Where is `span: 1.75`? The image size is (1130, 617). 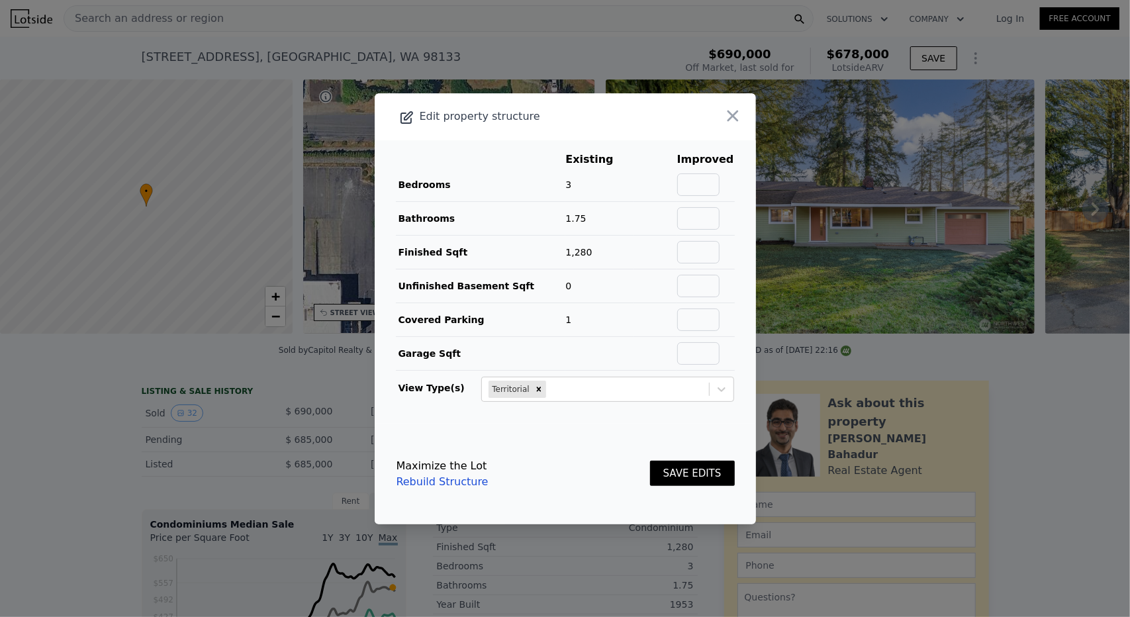 span: 1.75 is located at coordinates (576, 219).